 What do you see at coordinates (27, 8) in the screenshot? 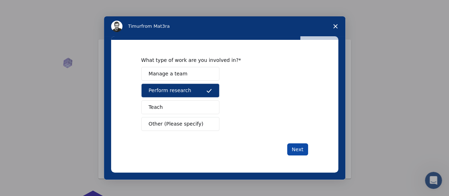
I see `span: Support` at bounding box center [27, 8].